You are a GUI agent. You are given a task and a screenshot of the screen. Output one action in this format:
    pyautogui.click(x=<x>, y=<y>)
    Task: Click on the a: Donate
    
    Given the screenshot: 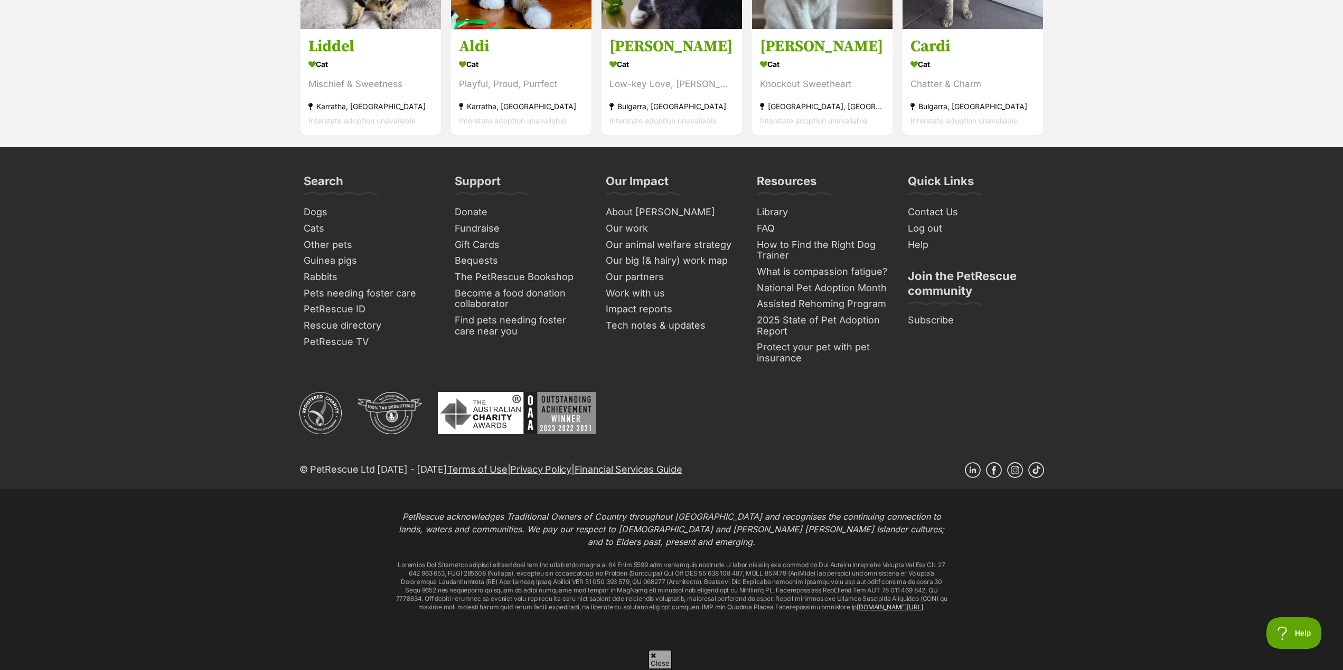 What is the action you would take?
    pyautogui.click(x=521, y=212)
    